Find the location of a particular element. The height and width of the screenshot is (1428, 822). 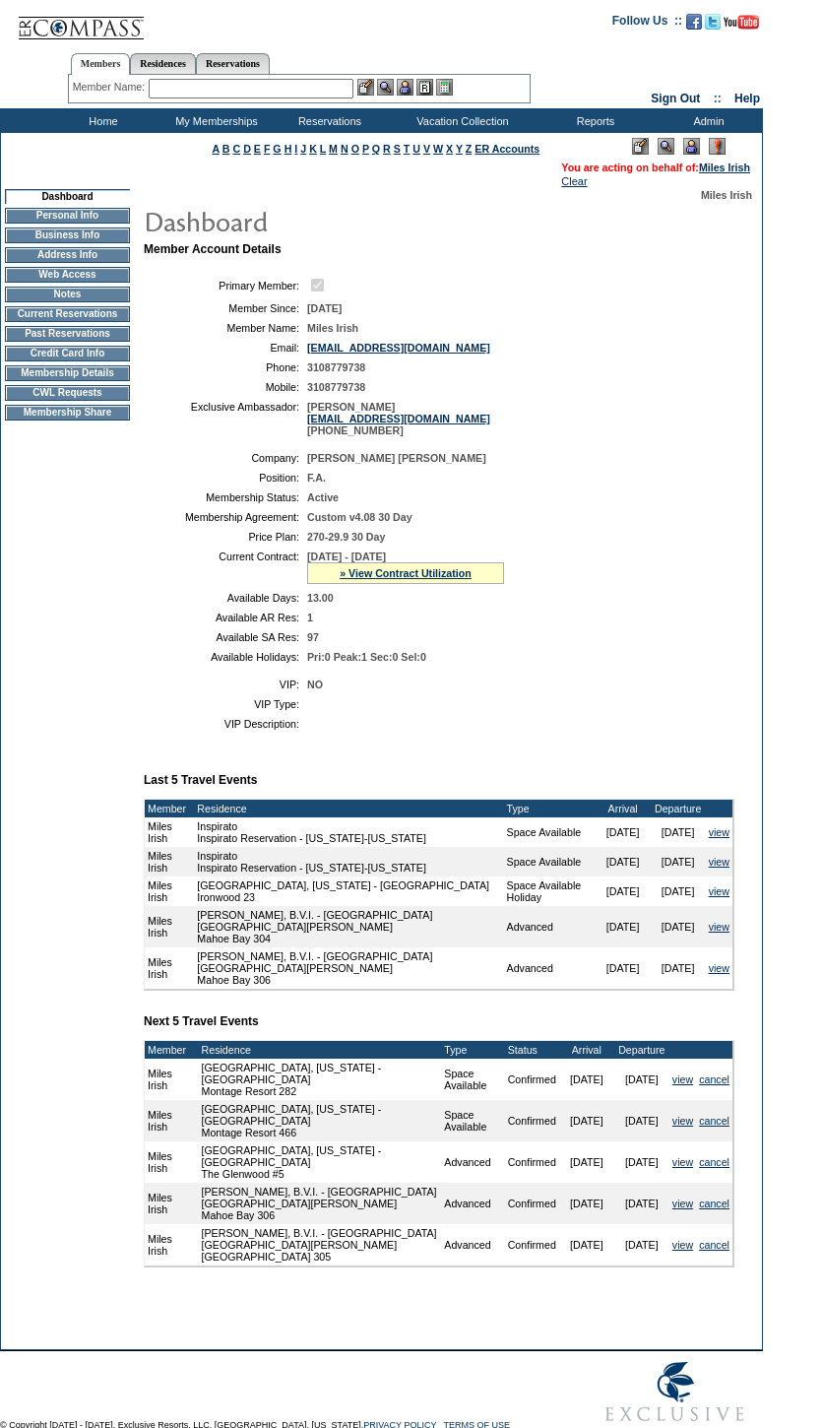

td: Admin is located at coordinates (706, 120).